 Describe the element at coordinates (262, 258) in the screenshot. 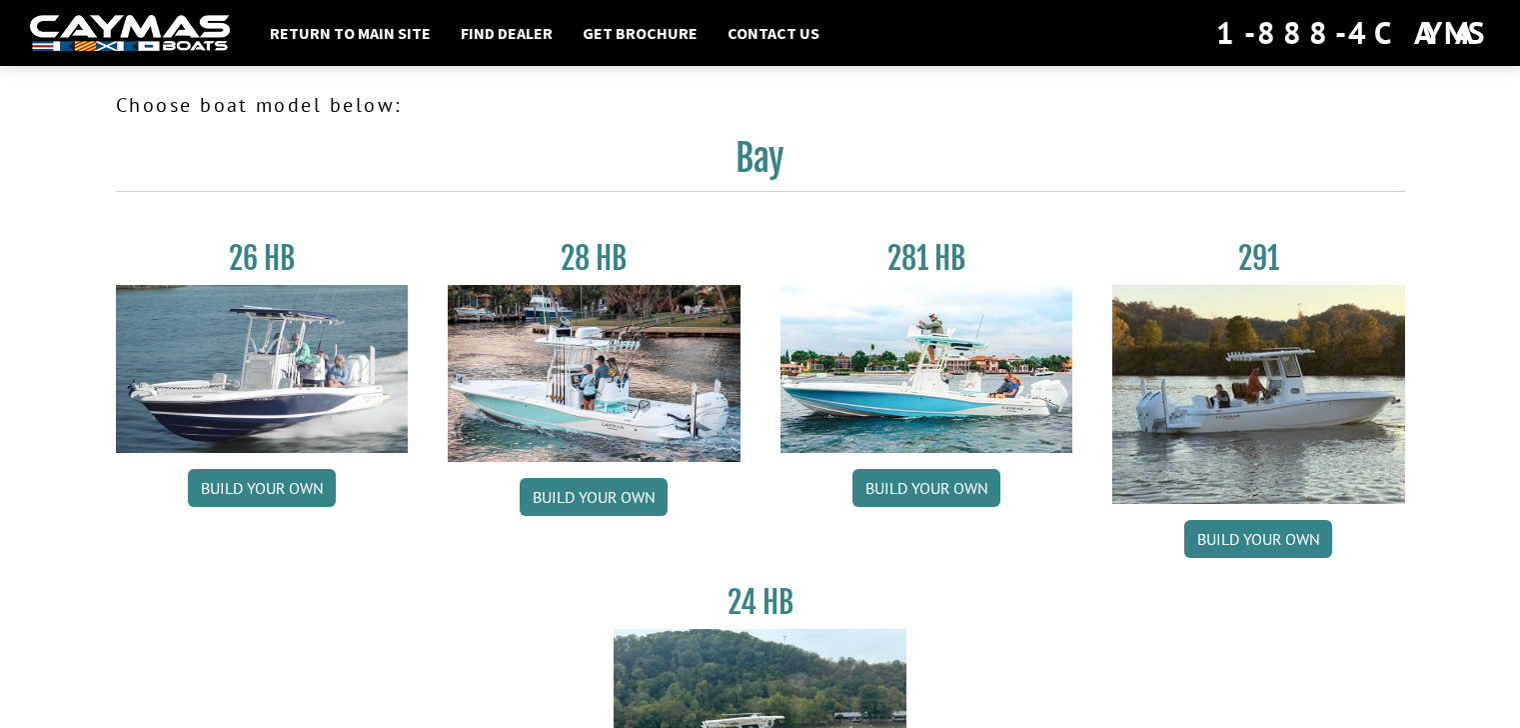

I see `h3: 26 HB` at that location.